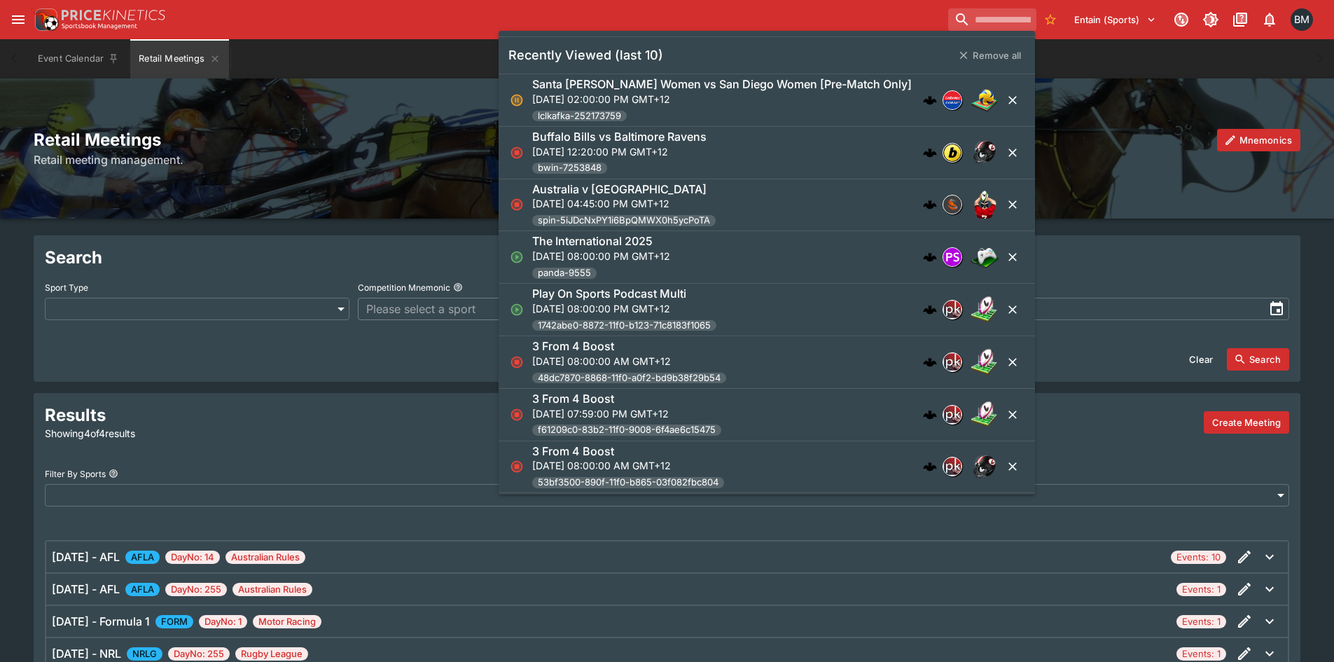  What do you see at coordinates (627, 430) in the screenshot?
I see `span: f61209c0-83b2-11f0-9008-6f4ae6c15475` at bounding box center [627, 430].